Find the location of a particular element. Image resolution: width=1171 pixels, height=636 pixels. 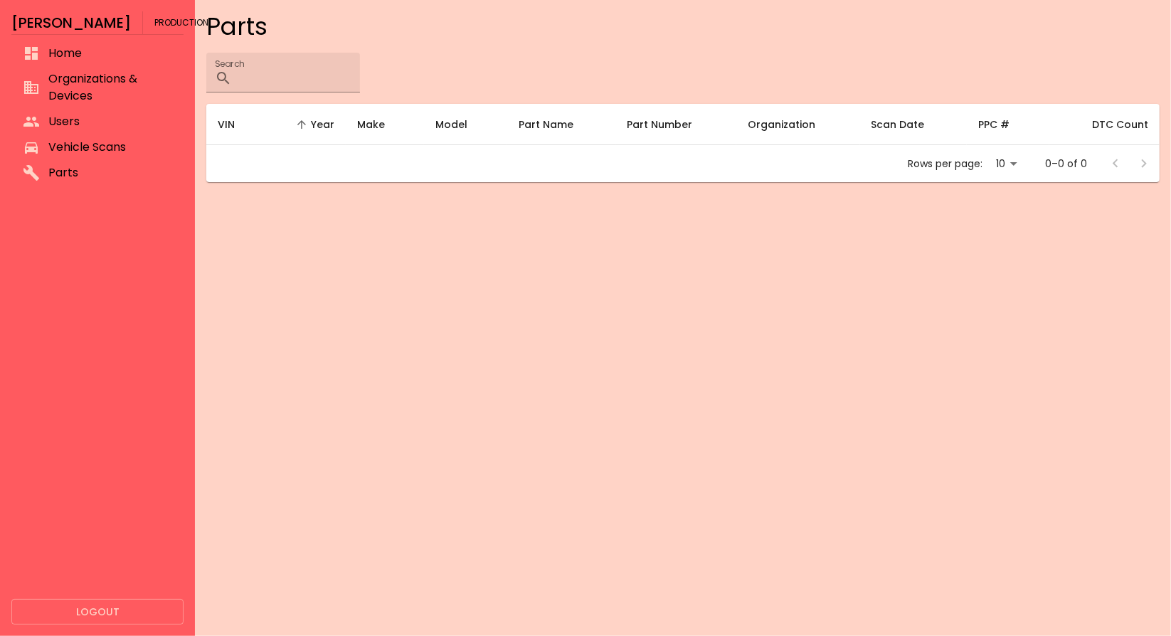

span: Organizations & Devices is located at coordinates (110, 88).